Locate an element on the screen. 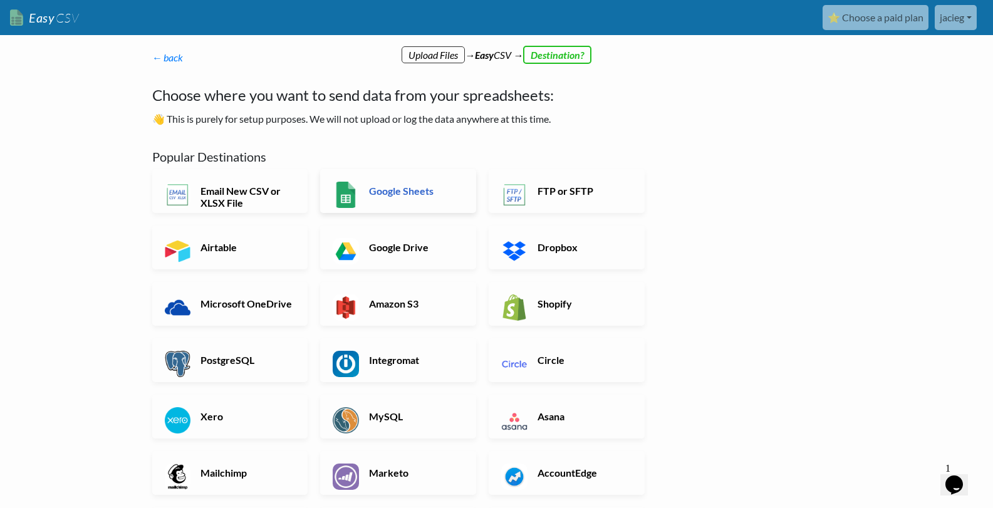  a: MySQL is located at coordinates (398, 417).